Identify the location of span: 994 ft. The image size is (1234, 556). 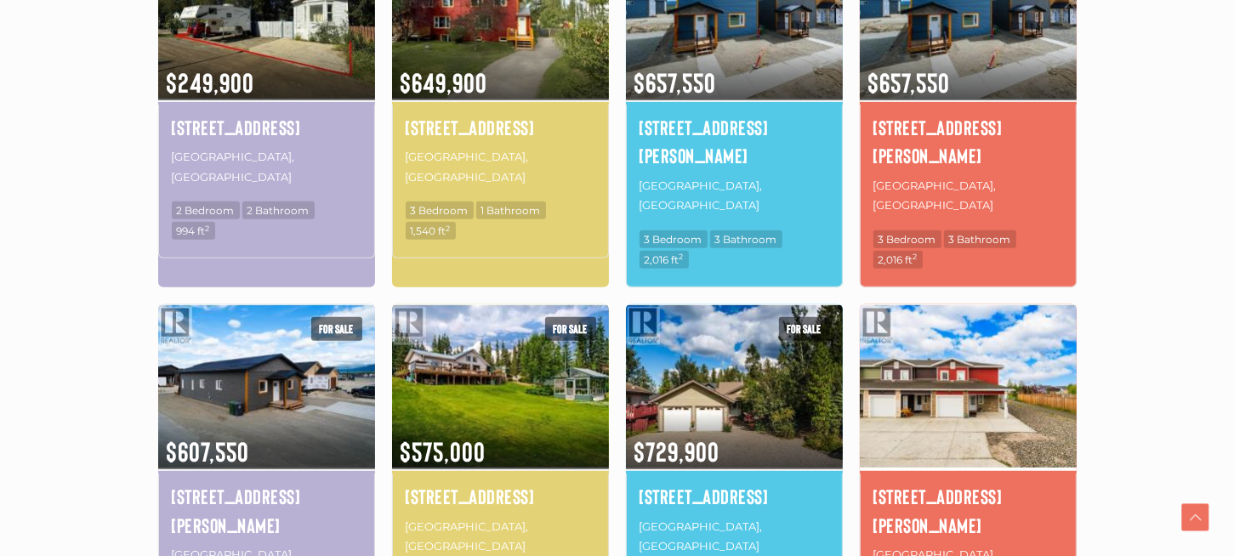
(193, 231).